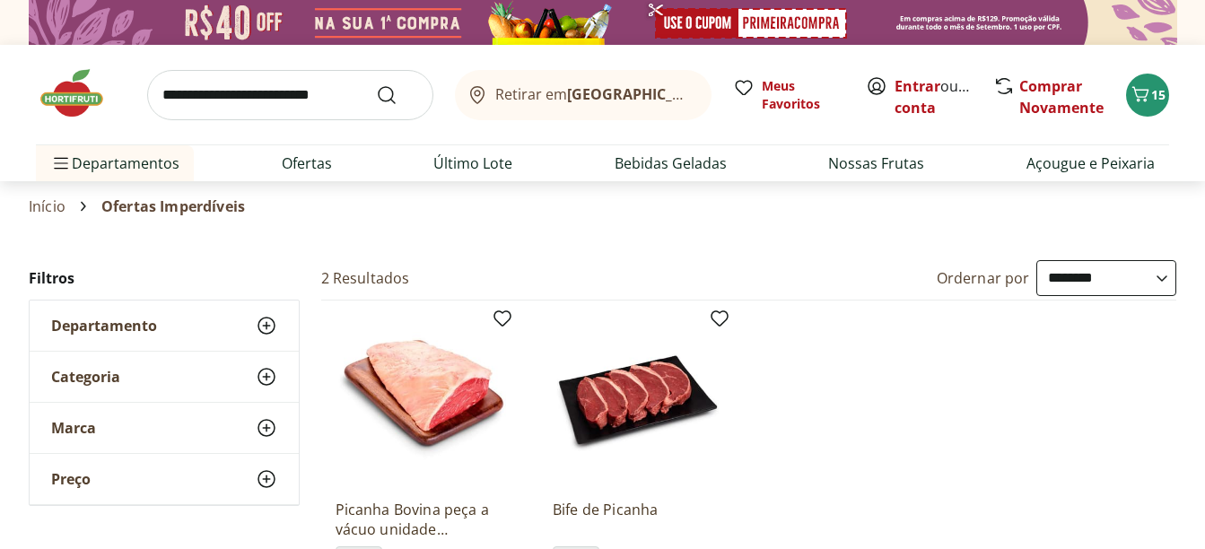 Image resolution: width=1205 pixels, height=549 pixels. I want to click on button: Carrinho, so click(1148, 95).